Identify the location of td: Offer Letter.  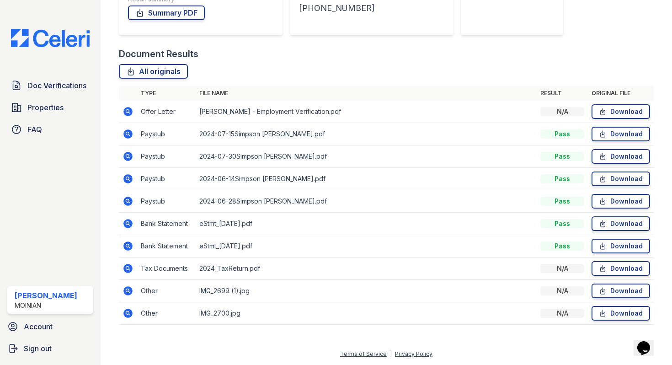
(166, 112).